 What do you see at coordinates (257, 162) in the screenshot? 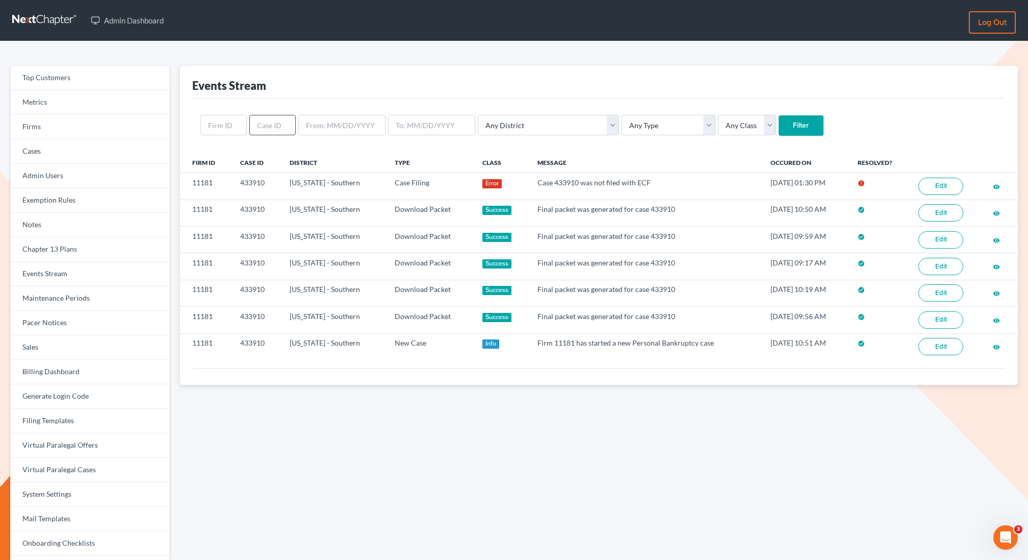
I see `th: Case ID` at bounding box center [257, 162].